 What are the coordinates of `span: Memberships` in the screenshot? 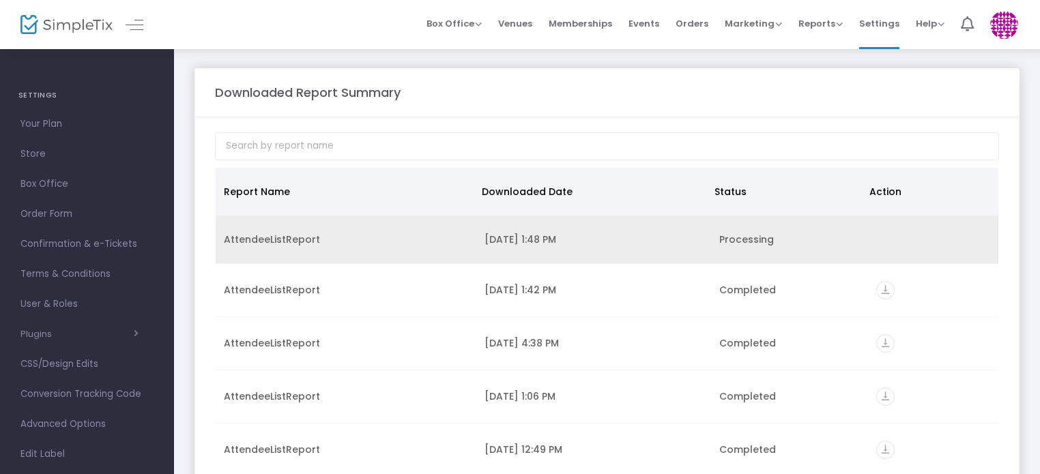 It's located at (580, 23).